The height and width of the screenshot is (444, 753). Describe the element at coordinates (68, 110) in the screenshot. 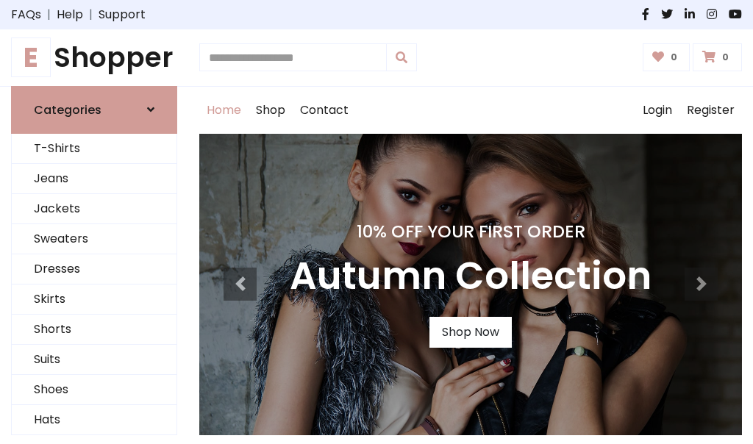

I see `h6: Categories` at that location.